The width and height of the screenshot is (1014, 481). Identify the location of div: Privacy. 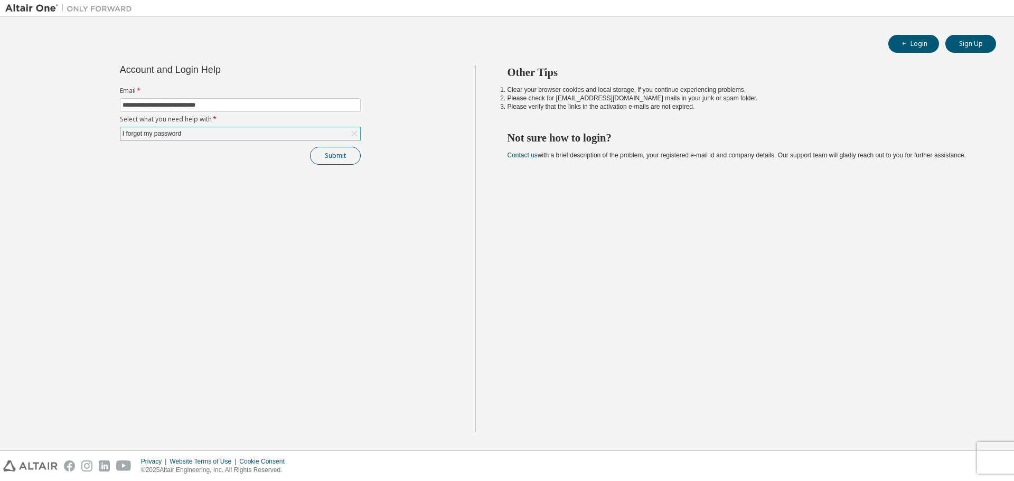
(155, 462).